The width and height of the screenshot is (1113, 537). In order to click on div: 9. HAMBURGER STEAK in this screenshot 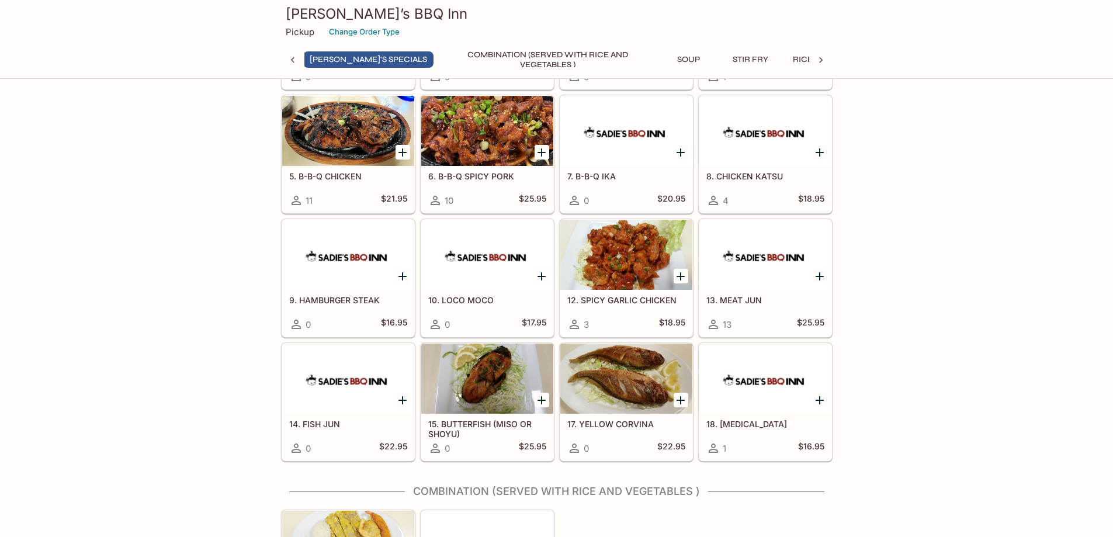, I will do `click(348, 255)`.